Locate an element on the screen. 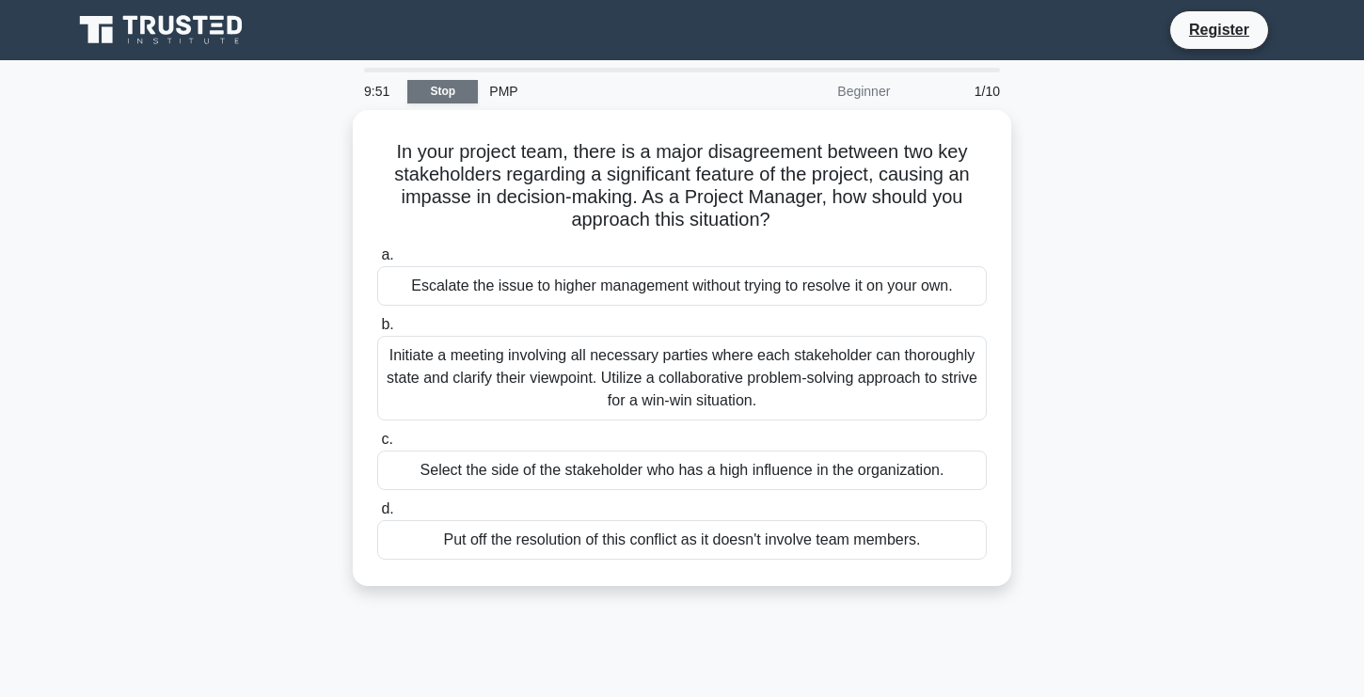  h5: In your project team, there is a major disagreement between two key stakeholders regarding a sign... is located at coordinates (682, 186).